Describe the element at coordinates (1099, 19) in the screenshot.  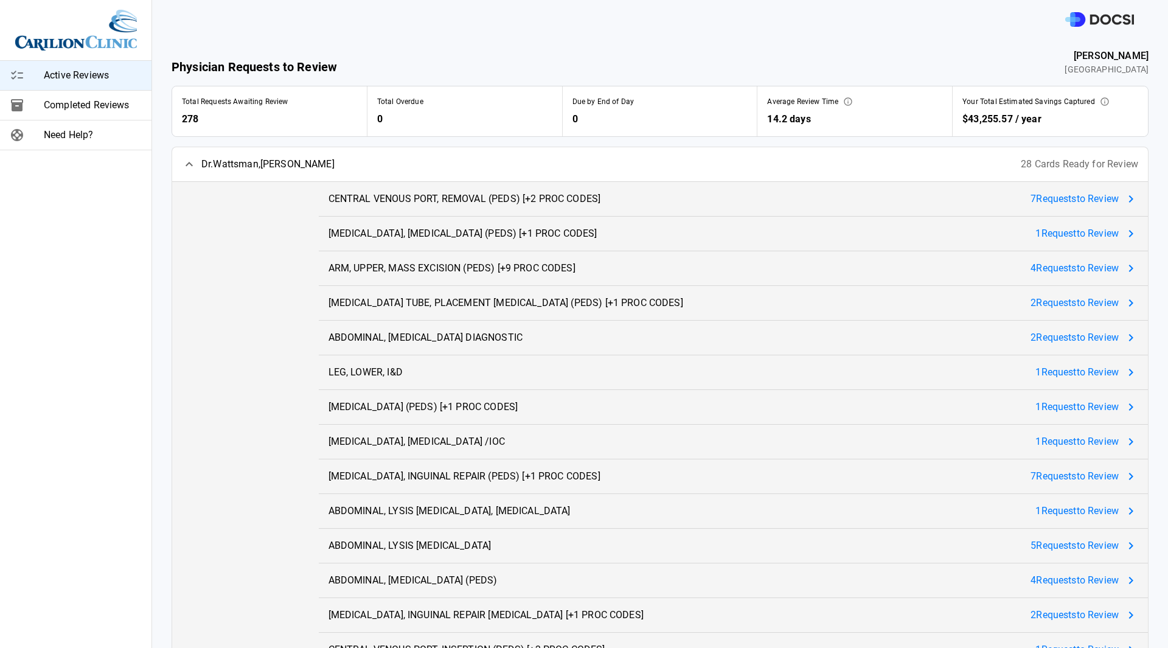
I see `img: DOCSI Logo` at that location.